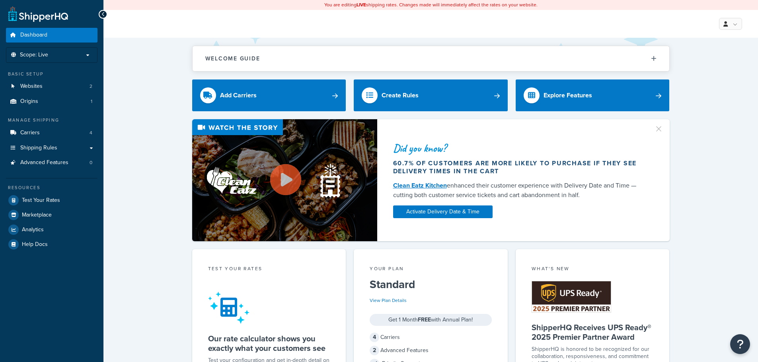  What do you see at coordinates (52, 148) in the screenshot?
I see `a: Shipping Rules` at bounding box center [52, 148].